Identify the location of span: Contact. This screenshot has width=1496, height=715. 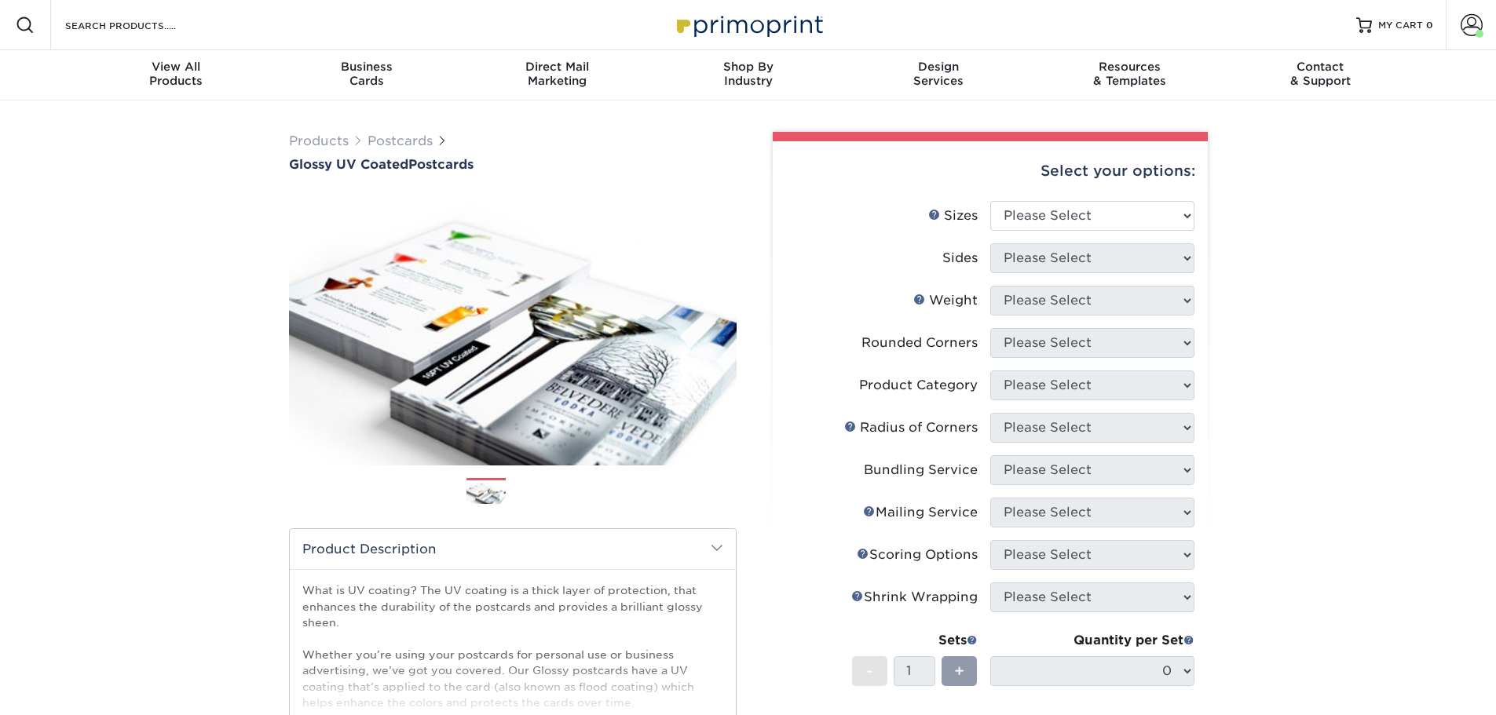
(1320, 67).